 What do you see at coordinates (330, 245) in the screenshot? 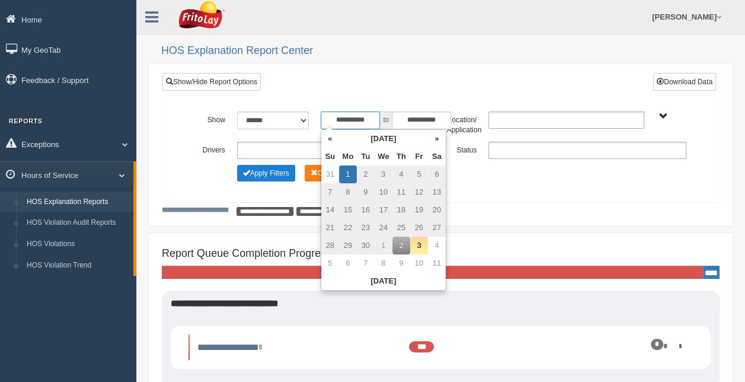
I see `td: 28` at bounding box center [330, 245].